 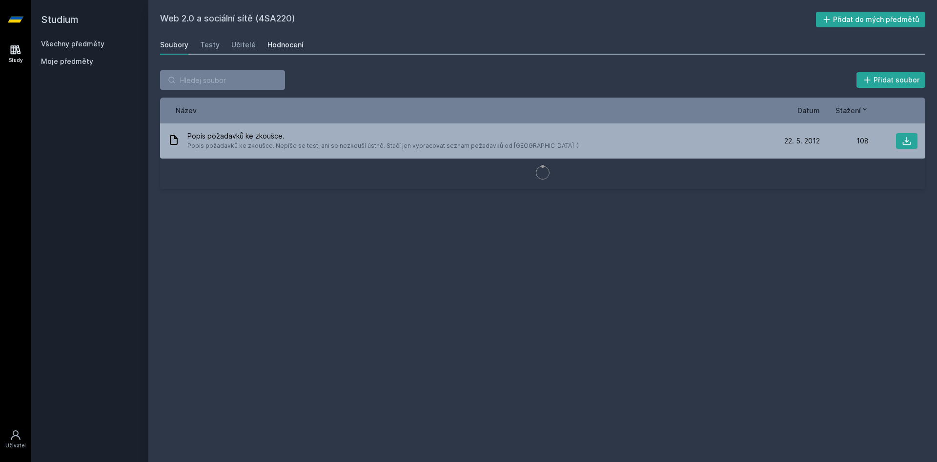 I want to click on h2: Web 2.0 a sociální sítě (4SA220), so click(x=488, y=20).